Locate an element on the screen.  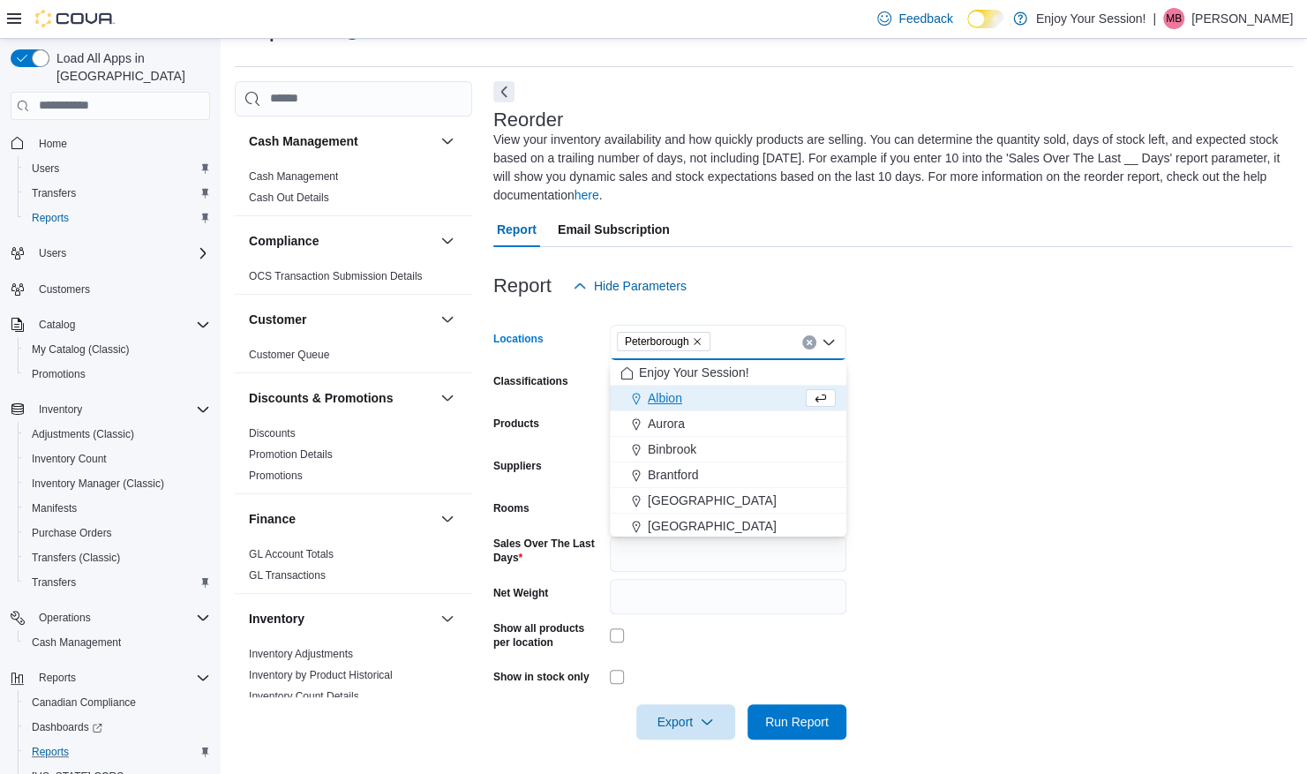
a: GL Account Totals is located at coordinates (291, 554).